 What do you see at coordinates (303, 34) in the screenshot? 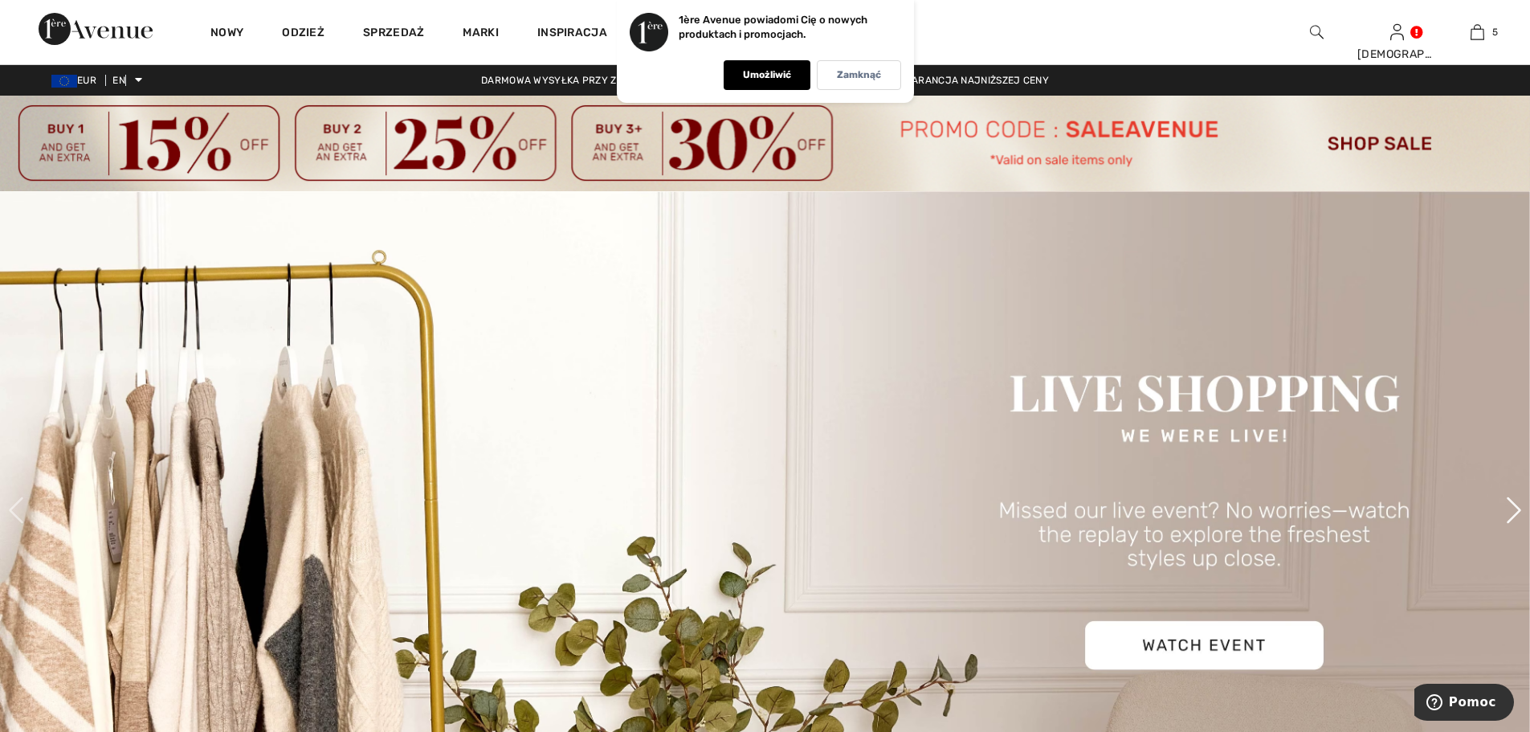
I see `a: Odzież` at bounding box center [303, 34].